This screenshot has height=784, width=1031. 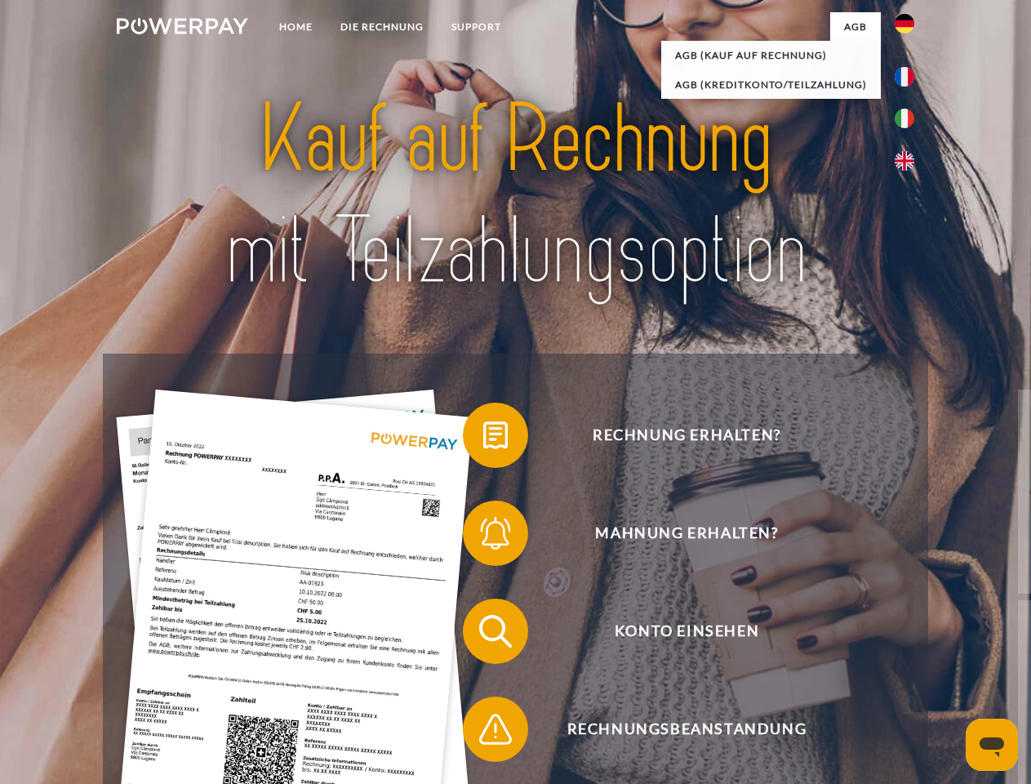 I want to click on span: Konto einsehen, so click(x=687, y=631).